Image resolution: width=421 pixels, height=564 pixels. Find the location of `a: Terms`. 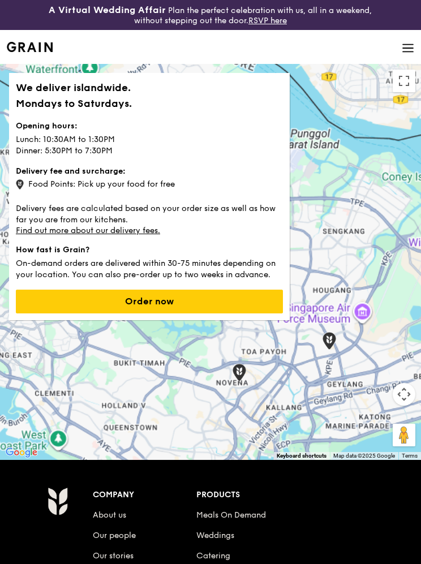

a: Terms is located at coordinates (409, 455).